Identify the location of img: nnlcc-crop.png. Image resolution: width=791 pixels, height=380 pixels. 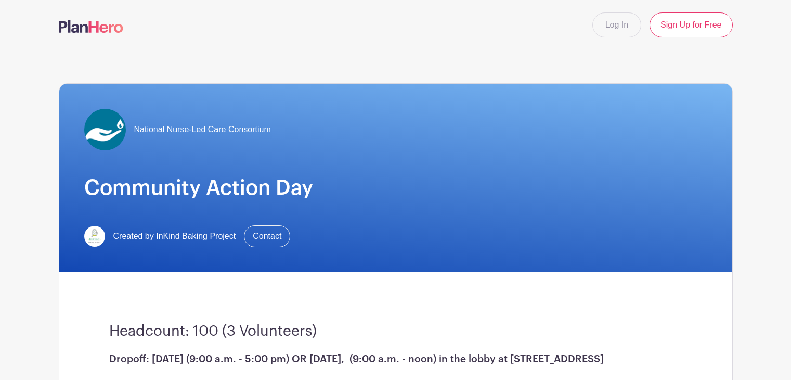
(105, 129).